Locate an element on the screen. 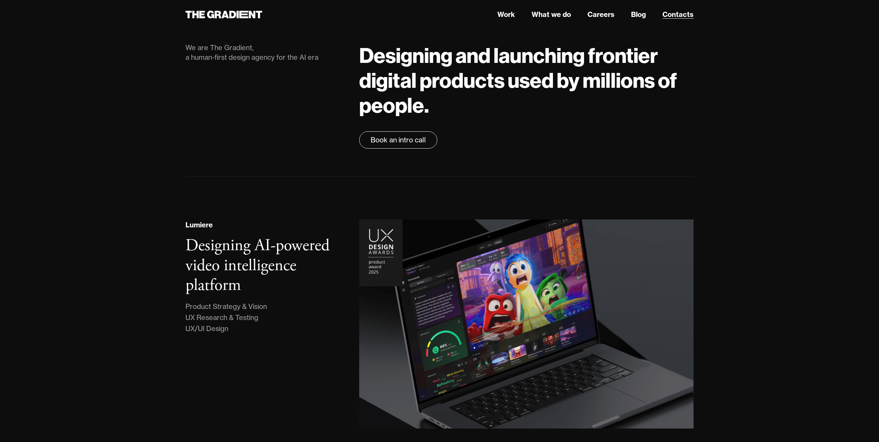 The image size is (879, 442). a: Work is located at coordinates (506, 15).